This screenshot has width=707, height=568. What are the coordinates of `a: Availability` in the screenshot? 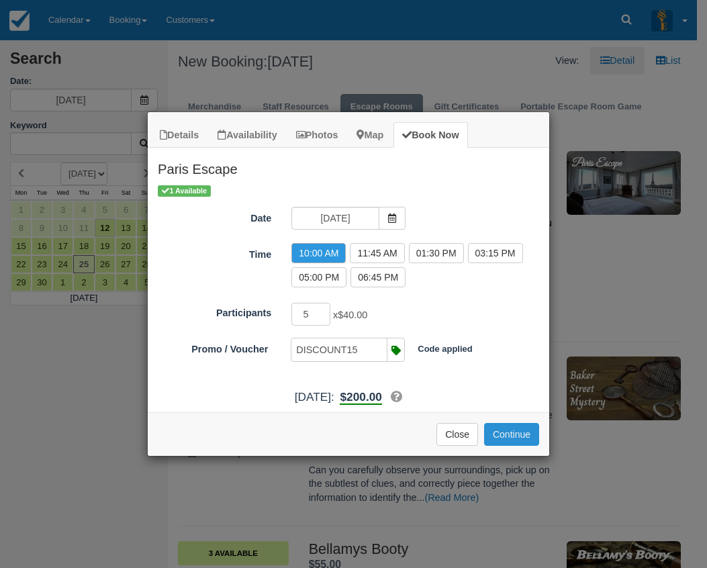 It's located at (247, 135).